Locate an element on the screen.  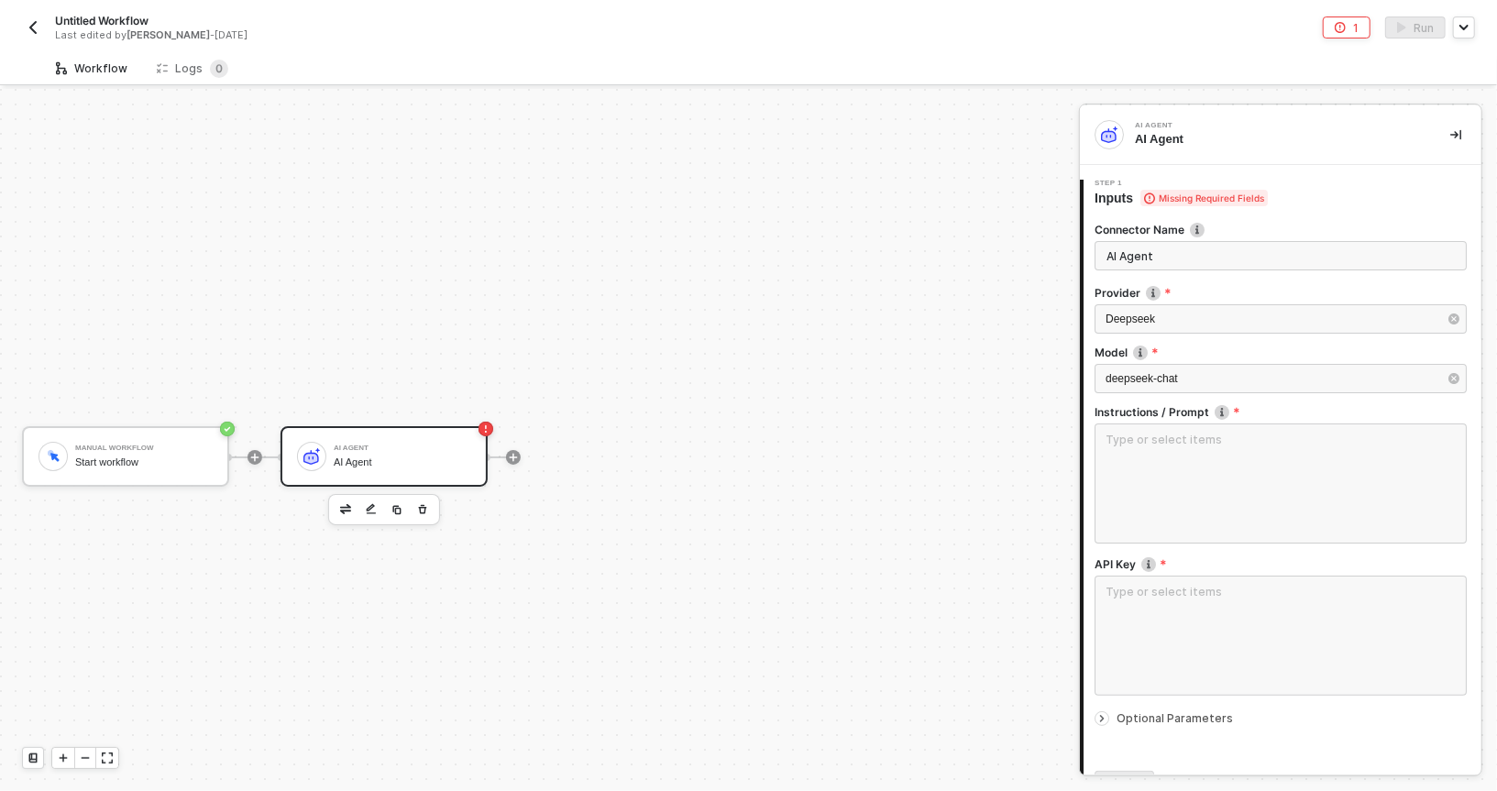
div: Optional Parameters is located at coordinates (1281, 719).